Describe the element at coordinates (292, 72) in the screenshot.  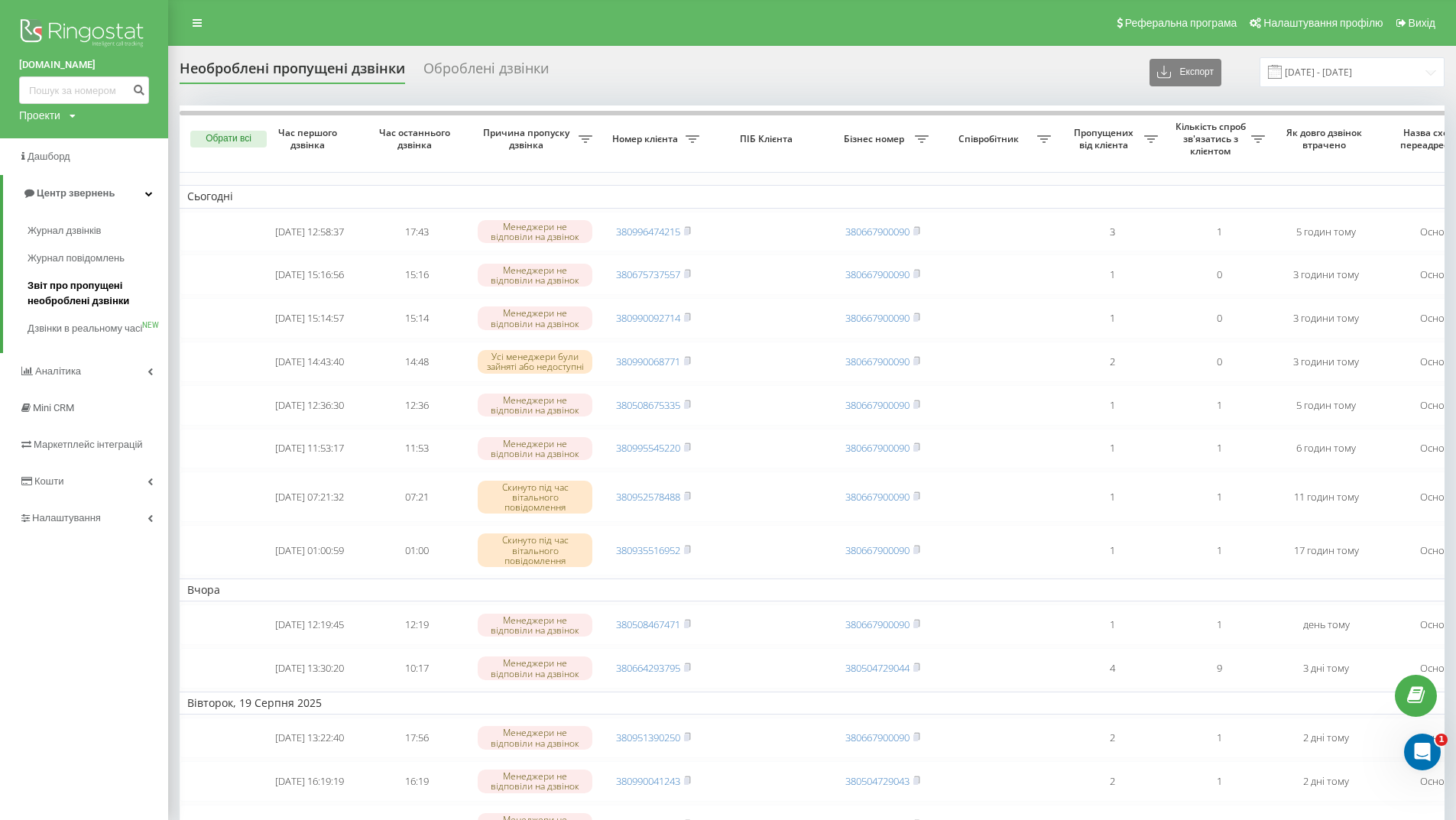
I see `div: Необроблені пропущені дзвінки` at that location.